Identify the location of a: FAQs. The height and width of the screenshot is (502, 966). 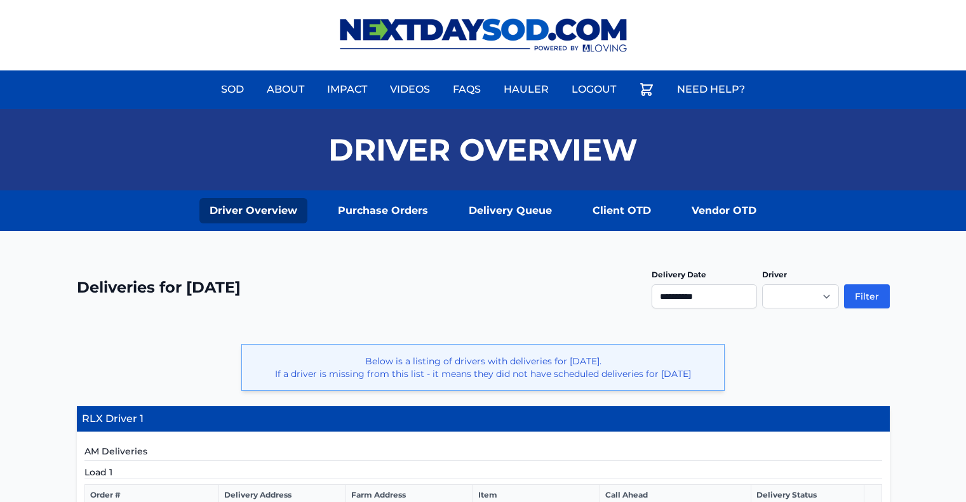
(467, 90).